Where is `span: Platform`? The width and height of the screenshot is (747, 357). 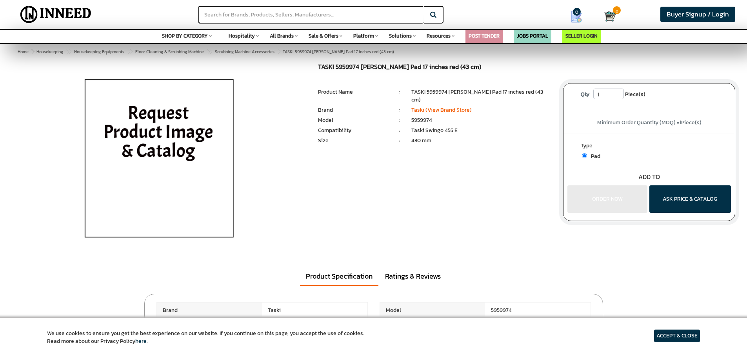
span: Platform is located at coordinates (363, 36).